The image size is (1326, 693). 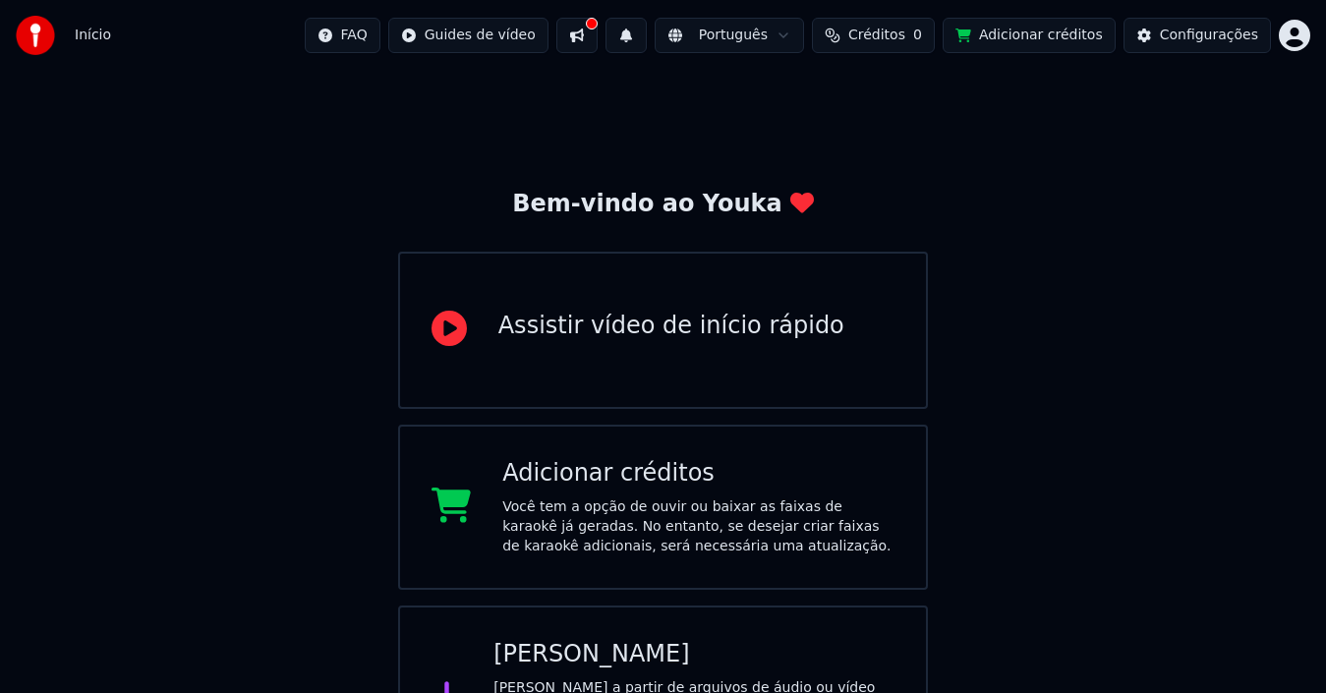 What do you see at coordinates (35, 35) in the screenshot?
I see `img: youka` at bounding box center [35, 35].